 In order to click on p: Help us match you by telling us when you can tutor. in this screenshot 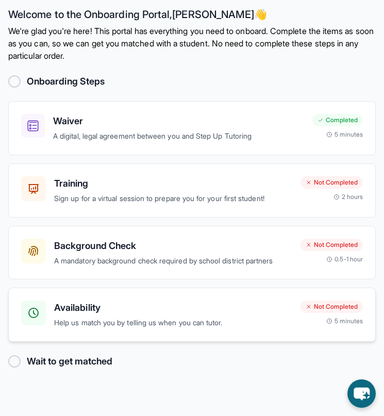, I will do `click(173, 323)`.